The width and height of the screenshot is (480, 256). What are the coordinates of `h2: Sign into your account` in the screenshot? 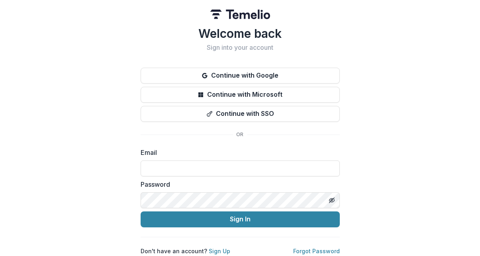 It's located at (240, 47).